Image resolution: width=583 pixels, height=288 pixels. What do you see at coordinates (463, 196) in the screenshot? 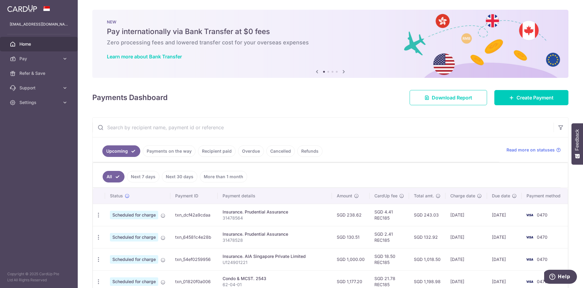
I see `span: Charge date` at bounding box center [463, 196].